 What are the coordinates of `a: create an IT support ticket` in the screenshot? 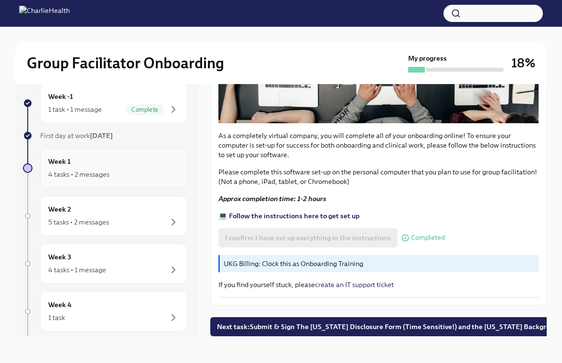 It's located at (354, 285).